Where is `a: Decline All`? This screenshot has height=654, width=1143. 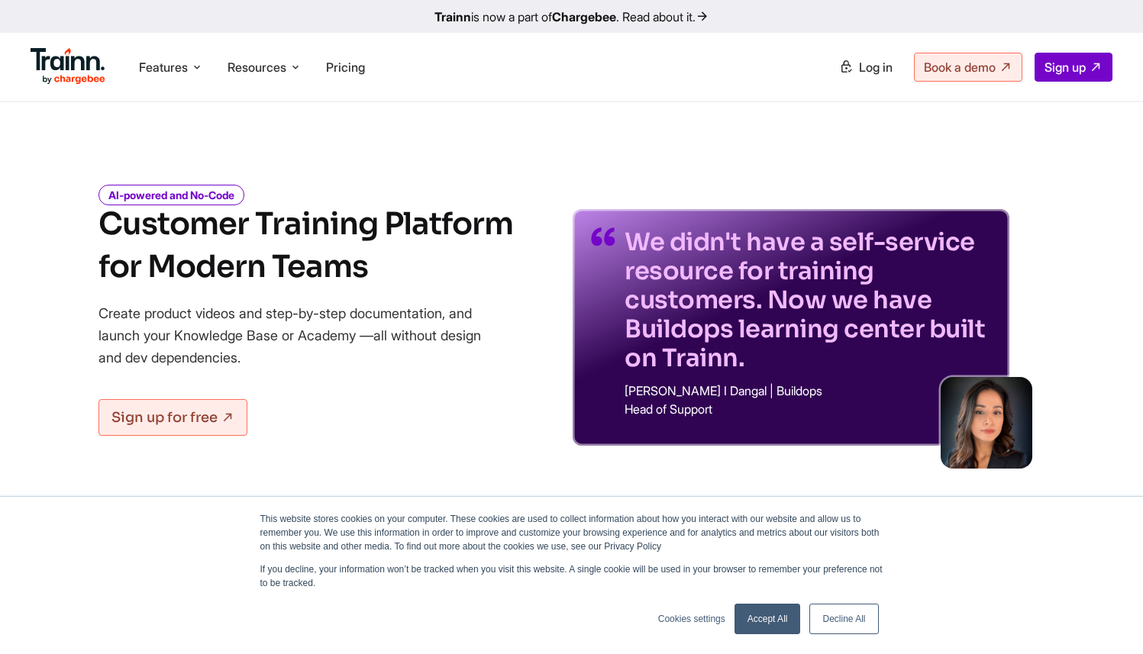 a: Decline All is located at coordinates (844, 619).